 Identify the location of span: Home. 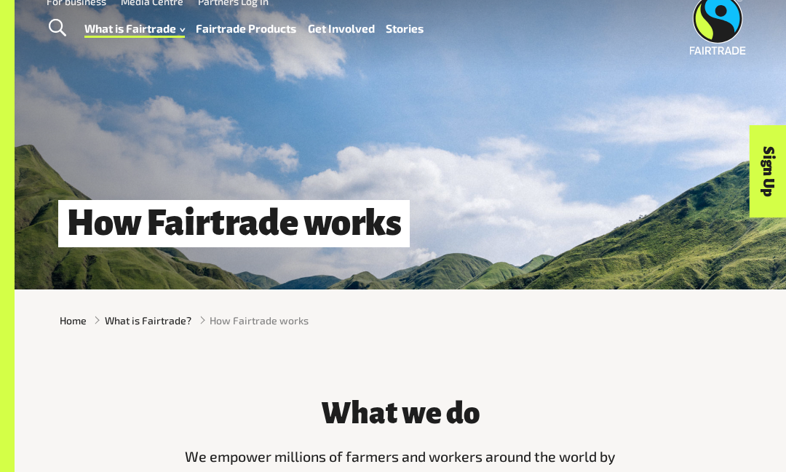
(73, 320).